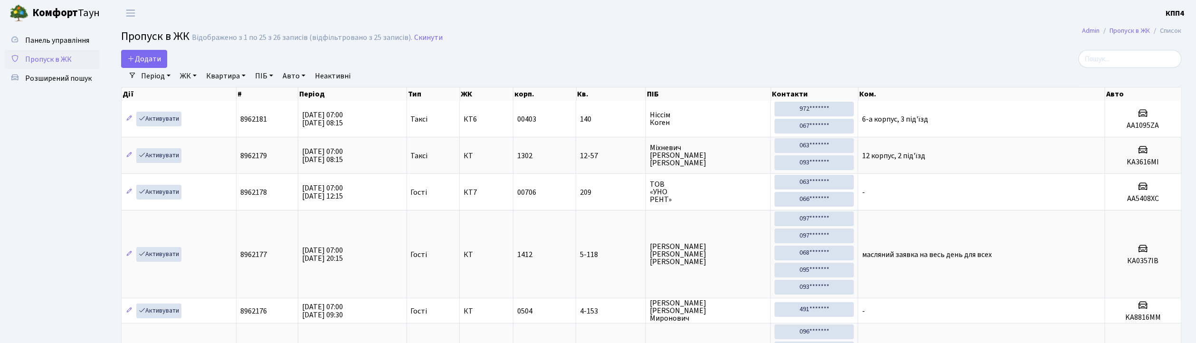 This screenshot has height=343, width=1196. I want to click on a: Період, so click(156, 76).